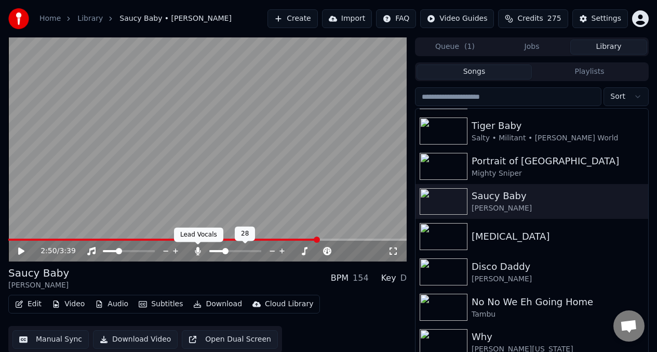  What do you see at coordinates (198, 235) in the screenshot?
I see `div: Lead Vocals` at bounding box center [198, 235].